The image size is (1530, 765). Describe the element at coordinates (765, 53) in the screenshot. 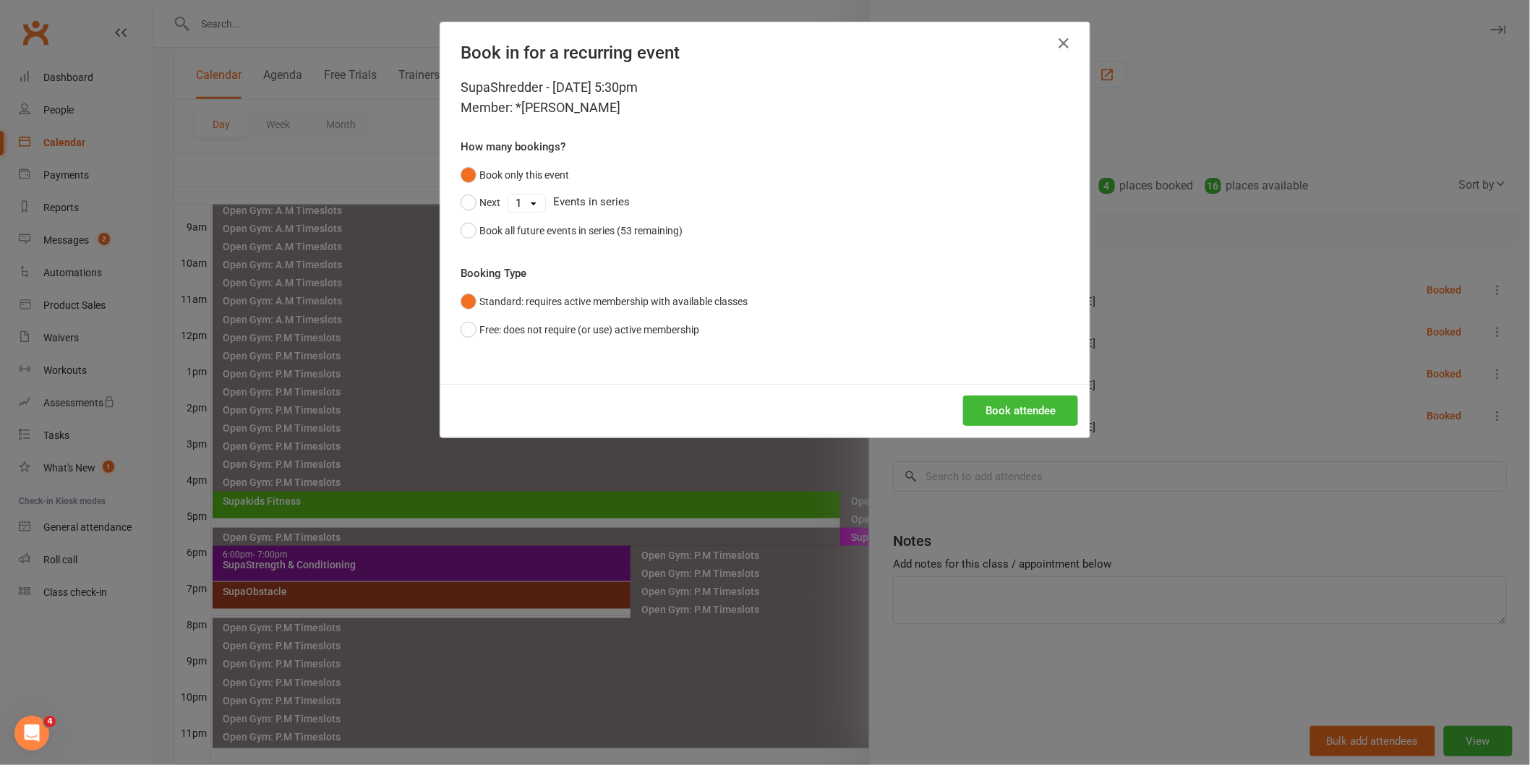

I see `h4: Book in for a recurring event` at that location.